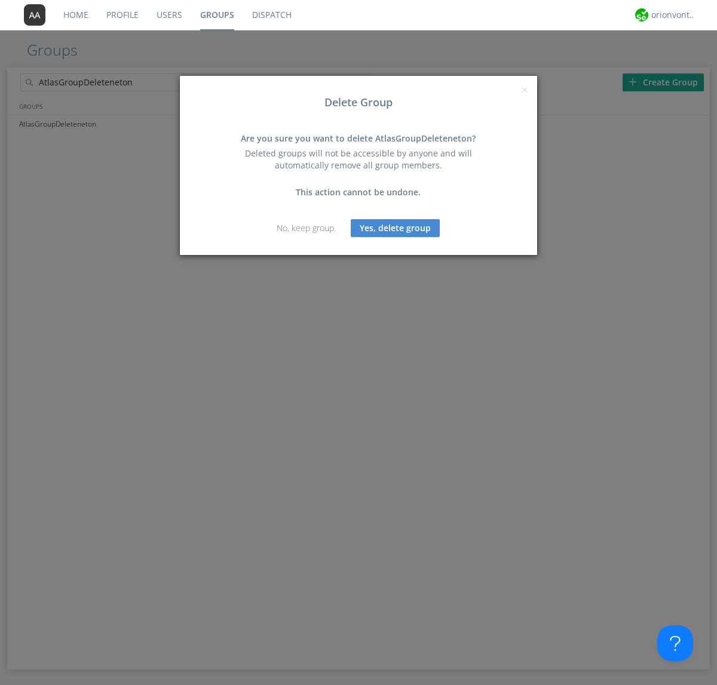 The height and width of the screenshot is (685, 717). Describe the element at coordinates (35, 15) in the screenshot. I see `img: 373638.png` at that location.